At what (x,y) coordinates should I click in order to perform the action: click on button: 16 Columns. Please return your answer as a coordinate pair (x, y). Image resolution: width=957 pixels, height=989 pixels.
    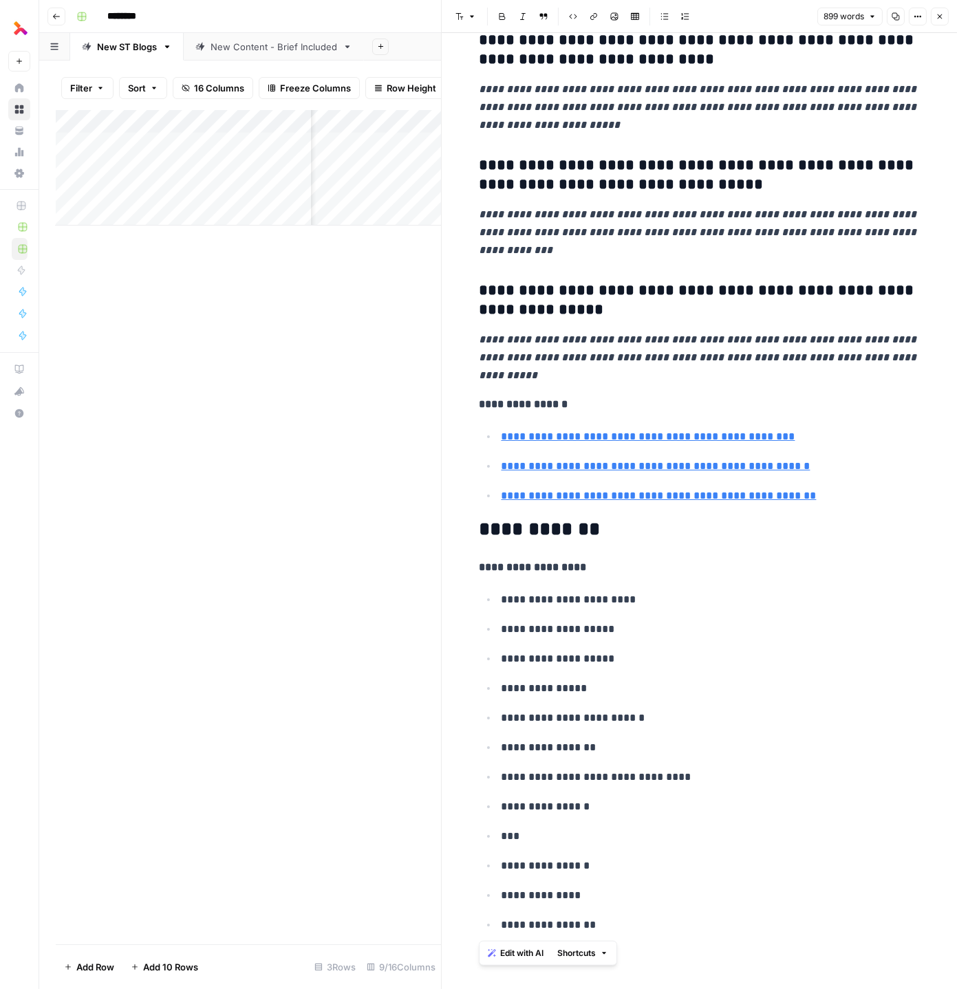
    Looking at the image, I should click on (213, 88).